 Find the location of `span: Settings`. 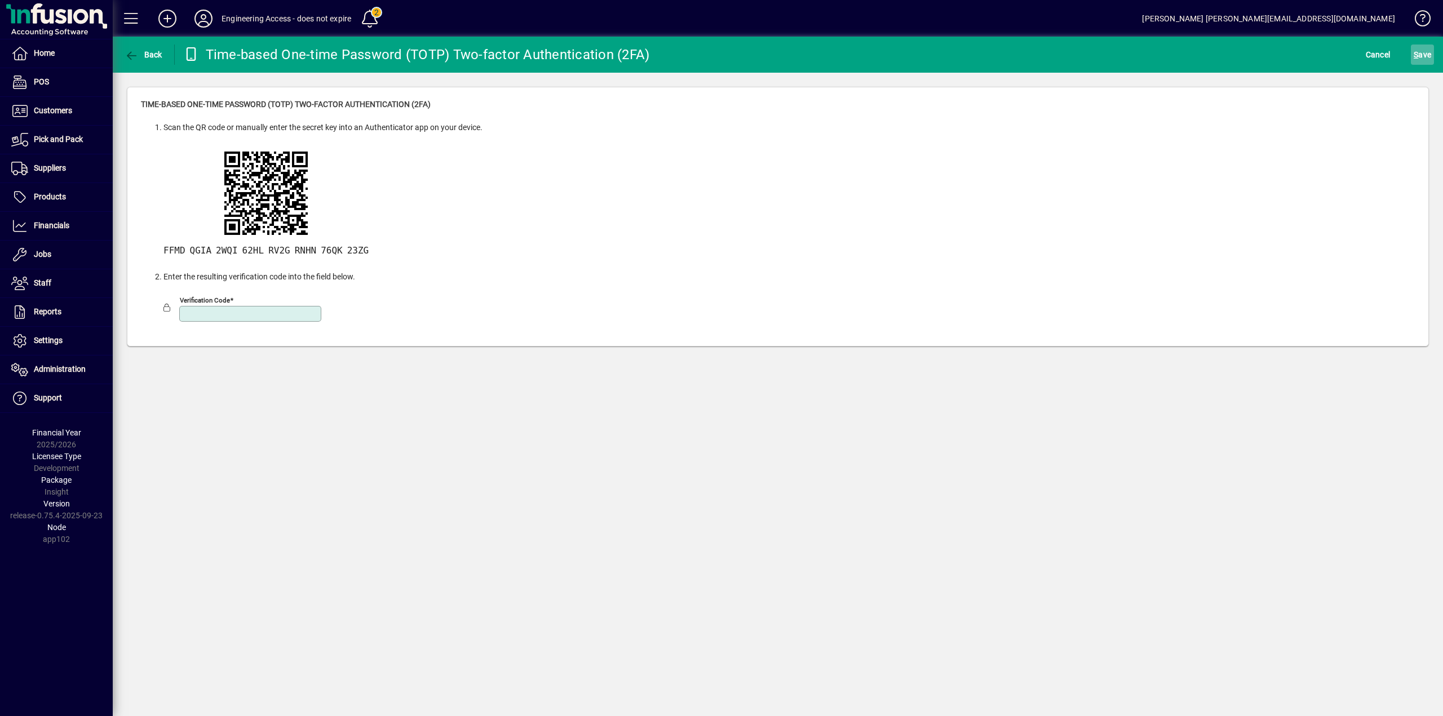

span: Settings is located at coordinates (48, 340).